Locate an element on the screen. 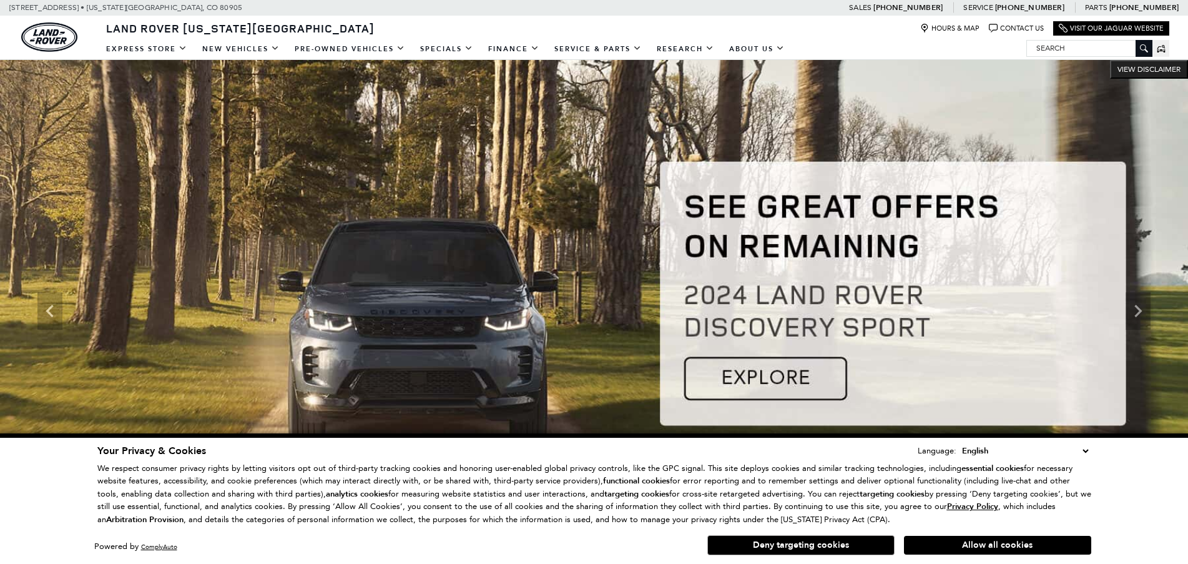  a: Pre-Owned Vehicles is located at coordinates (350, 49).